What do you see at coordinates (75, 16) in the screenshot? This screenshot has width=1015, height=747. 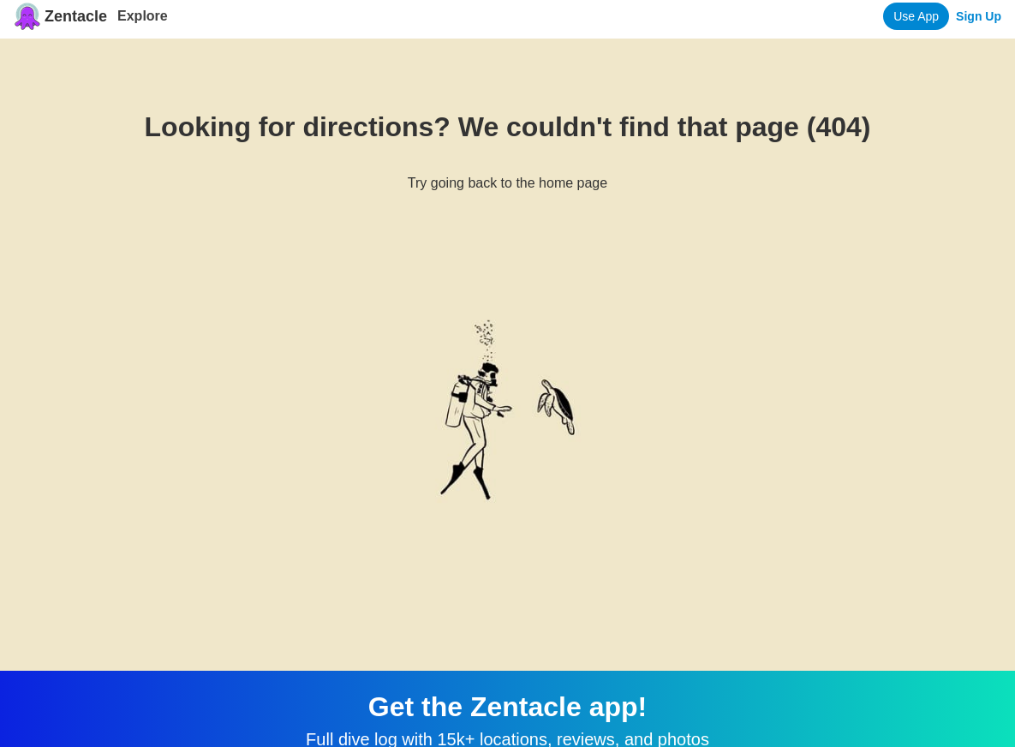 I see `span: Zentacle` at bounding box center [75, 16].